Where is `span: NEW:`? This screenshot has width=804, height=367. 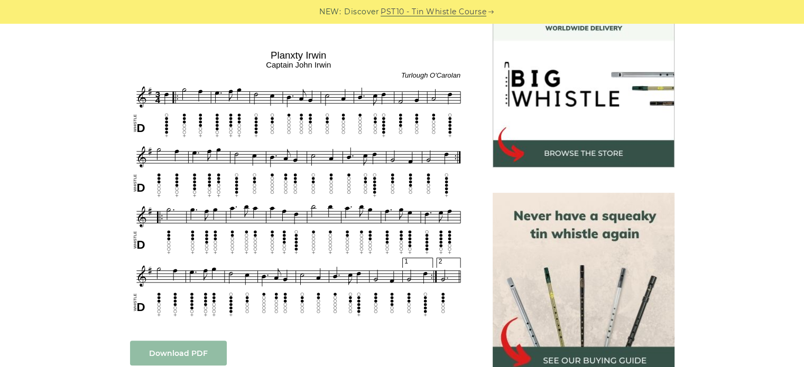 span: NEW: is located at coordinates (330, 12).